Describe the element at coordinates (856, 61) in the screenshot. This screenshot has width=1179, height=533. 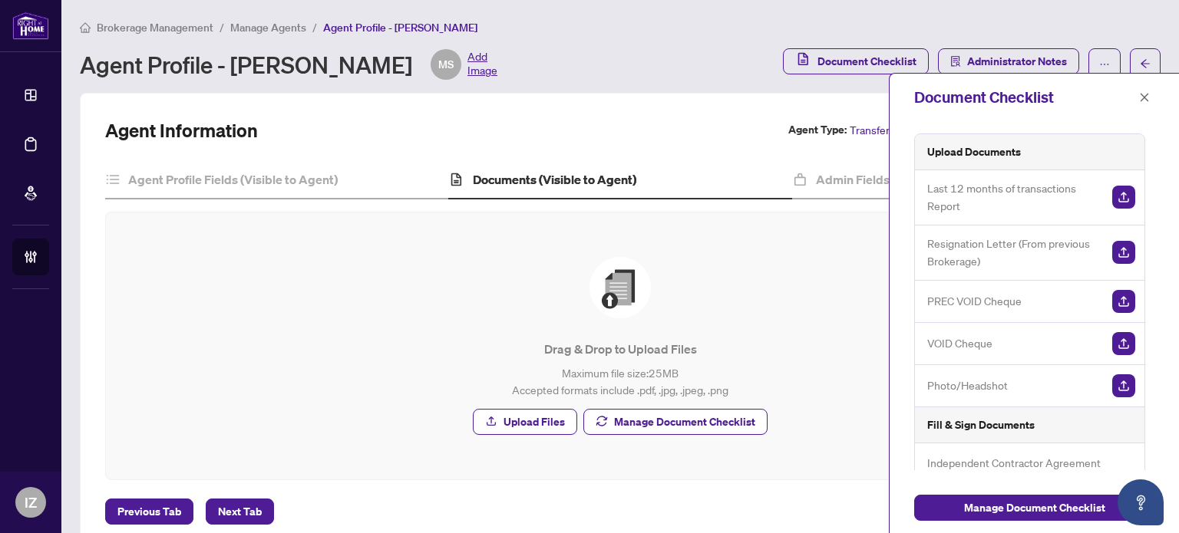
I see `button: Document Checklist` at that location.